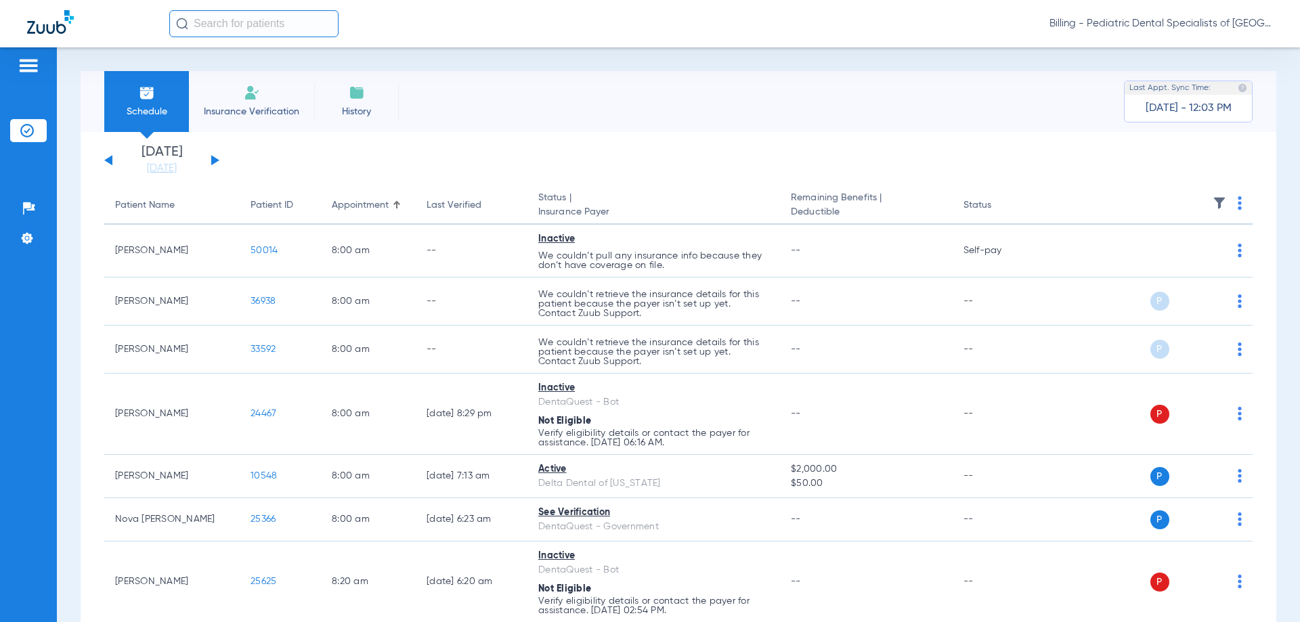 The image size is (1300, 622). Describe the element at coordinates (356, 112) in the screenshot. I see `span: History` at that location.